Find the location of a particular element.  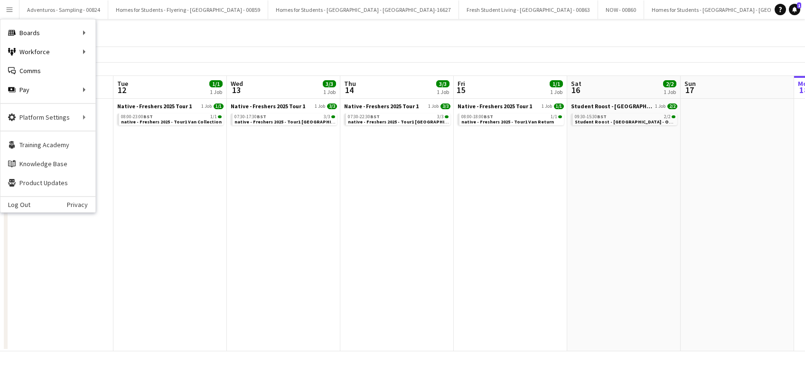

div: Native - Freshers 2025 Tour 11 Job1/108:00-18:00BST1/1native - Freshers 2025 - Tour1 Van Return is located at coordinates (511, 115).